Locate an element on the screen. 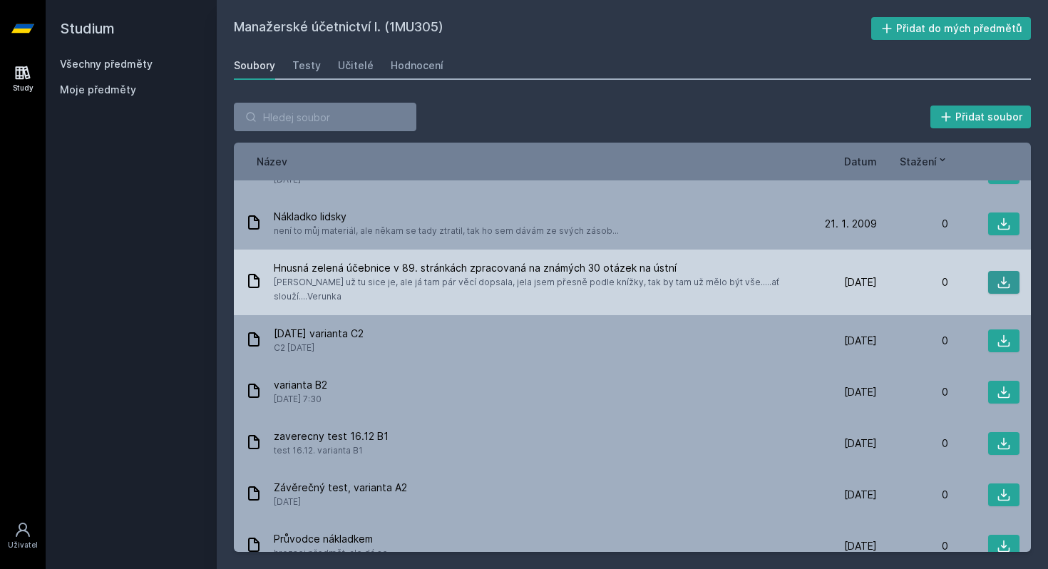 The height and width of the screenshot is (569, 1048). button: Přidat do mých předmětů is located at coordinates (951, 29).